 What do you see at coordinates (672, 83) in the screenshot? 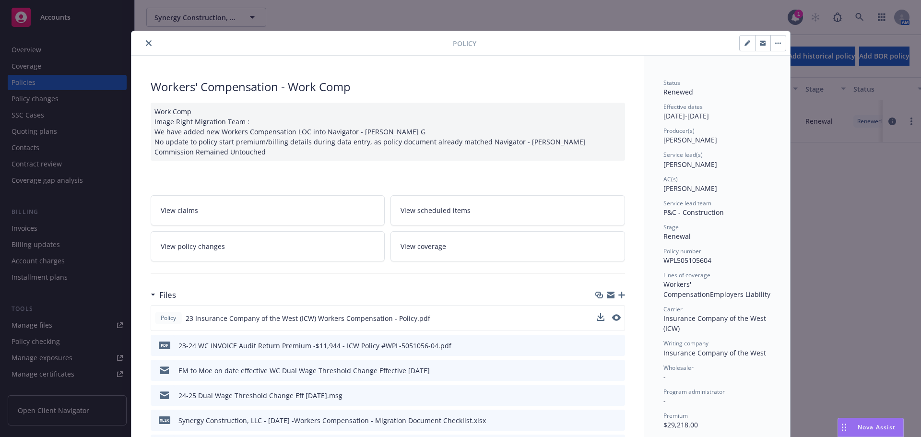
I see `span: Status` at bounding box center [672, 83].